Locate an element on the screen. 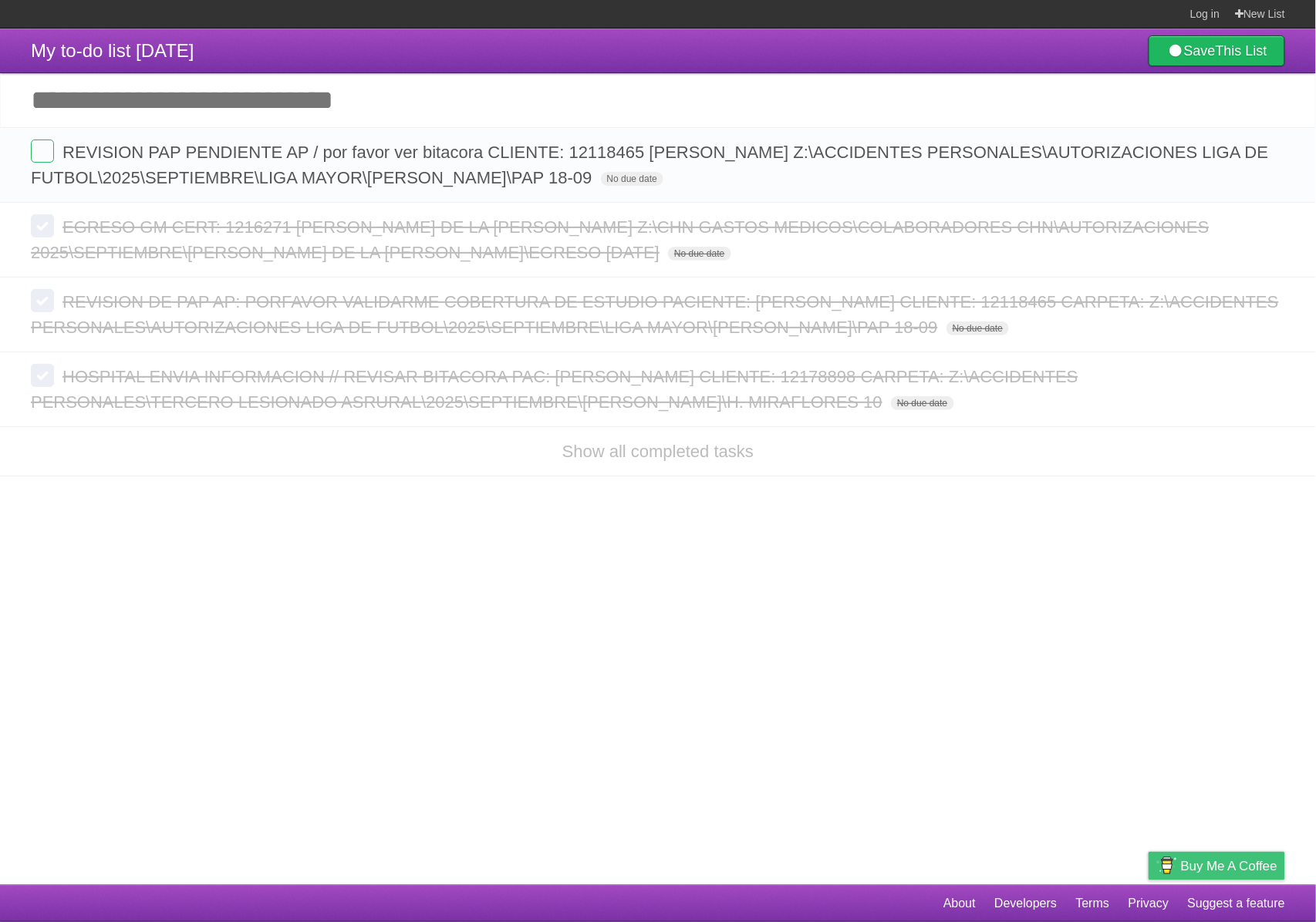 The image size is (1316, 922). span: Buy me a coffee is located at coordinates (1229, 866).